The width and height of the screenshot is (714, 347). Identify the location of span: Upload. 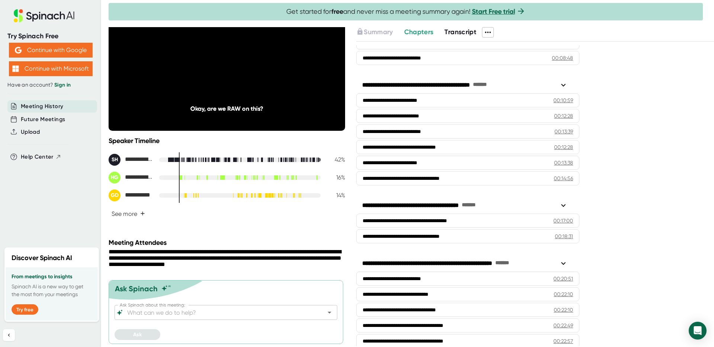
(30, 132).